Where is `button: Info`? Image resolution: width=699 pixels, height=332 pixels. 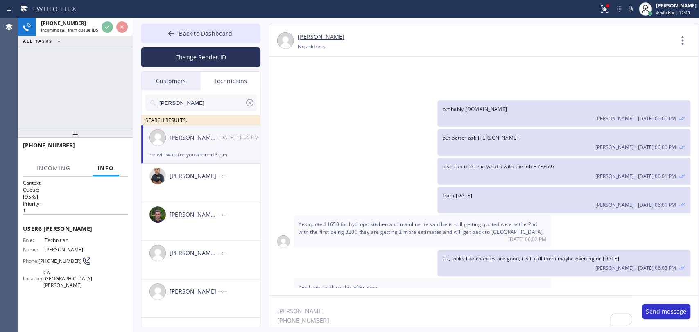
button: Info is located at coordinates (106, 168).